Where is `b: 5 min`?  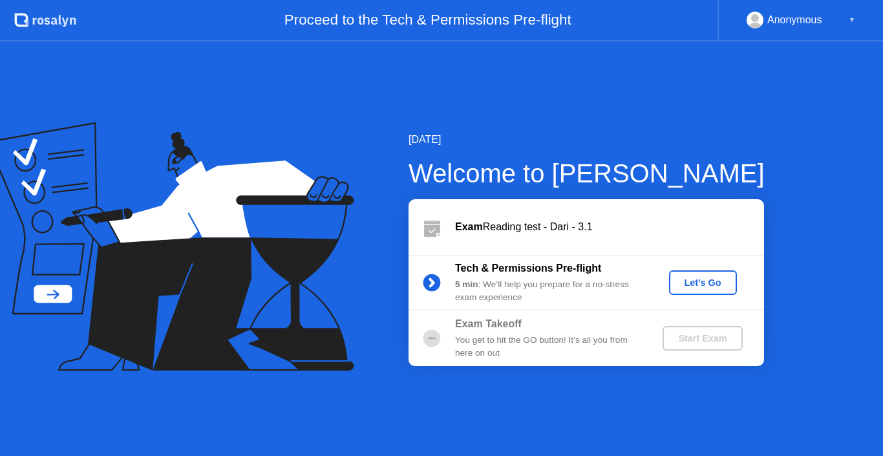
b: 5 min is located at coordinates (467, 284).